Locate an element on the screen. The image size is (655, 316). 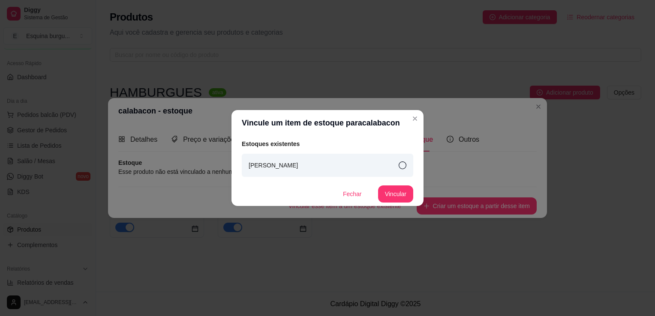
button: Vincular is located at coordinates (396, 194).